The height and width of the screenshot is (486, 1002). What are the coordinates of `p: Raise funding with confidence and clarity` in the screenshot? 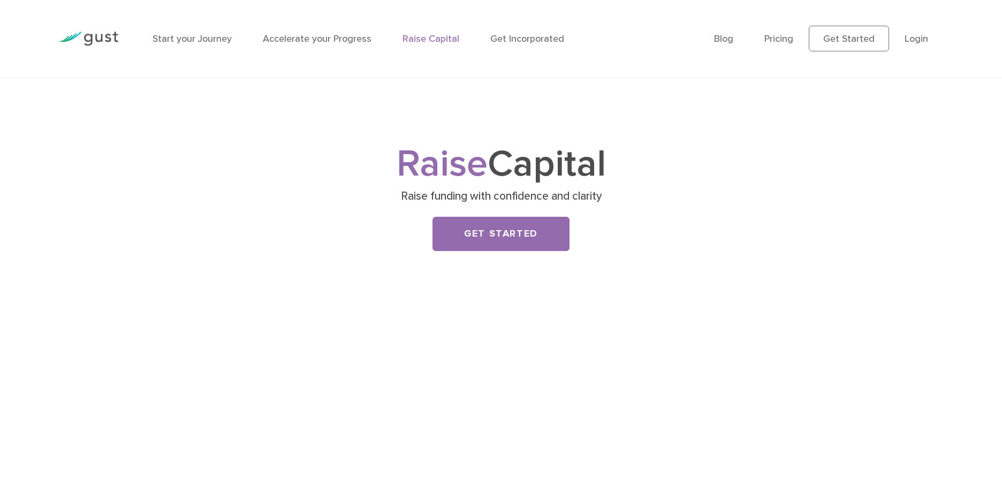 It's located at (501, 197).